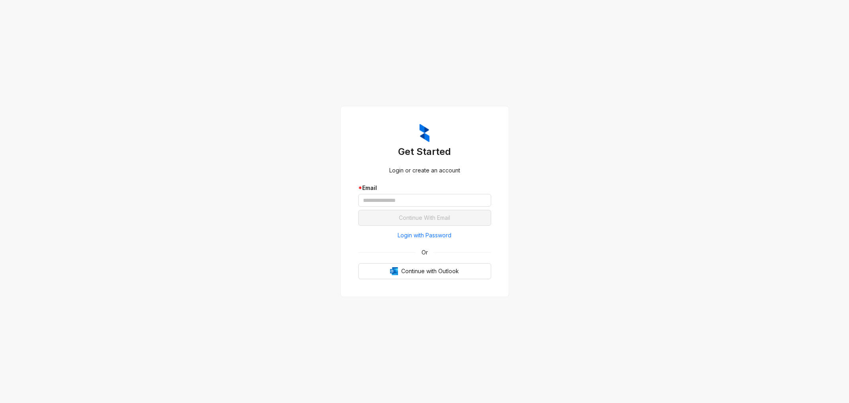  Describe the element at coordinates (394, 271) in the screenshot. I see `img: Outlook` at that location.